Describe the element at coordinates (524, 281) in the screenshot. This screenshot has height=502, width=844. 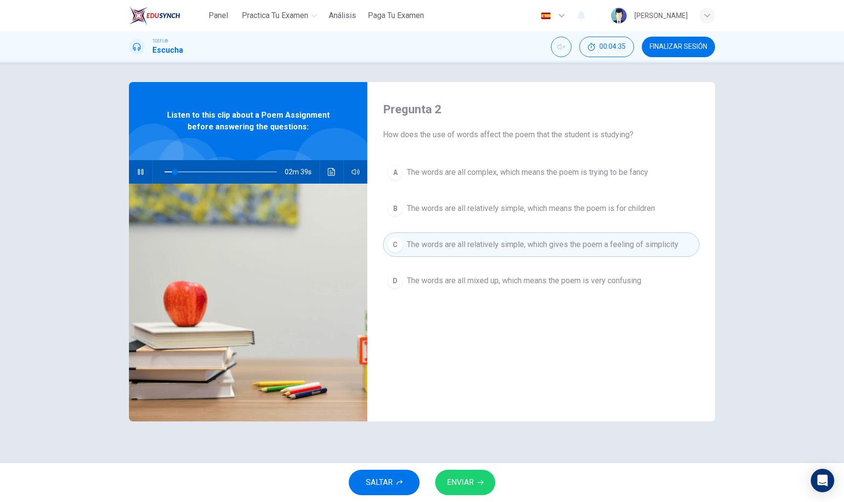
I see `span: The words are all mixed up, which means the poem is very confusing` at that location.